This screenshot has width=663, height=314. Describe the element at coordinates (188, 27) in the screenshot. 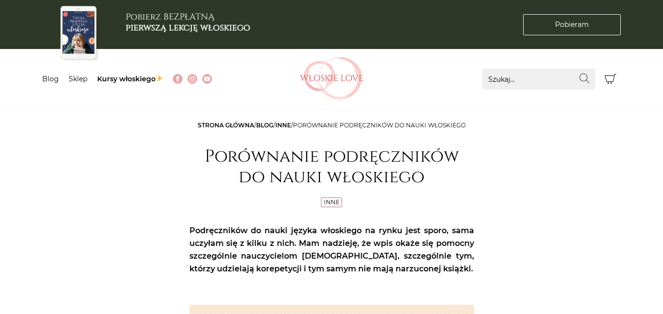

I see `b: pierwszą lekcję włoskiego` at that location.